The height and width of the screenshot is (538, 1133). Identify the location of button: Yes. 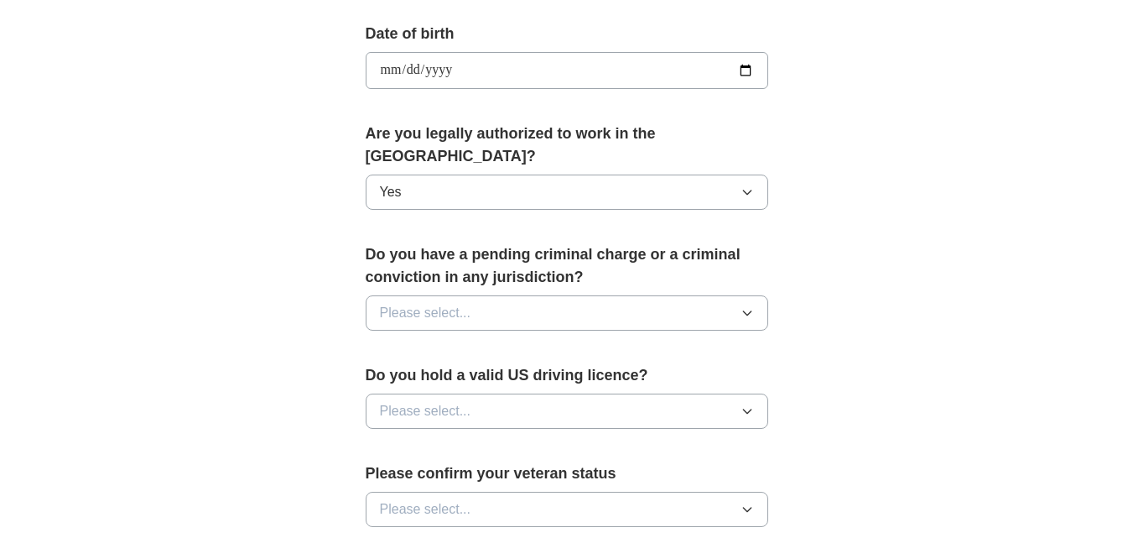
(567, 192).